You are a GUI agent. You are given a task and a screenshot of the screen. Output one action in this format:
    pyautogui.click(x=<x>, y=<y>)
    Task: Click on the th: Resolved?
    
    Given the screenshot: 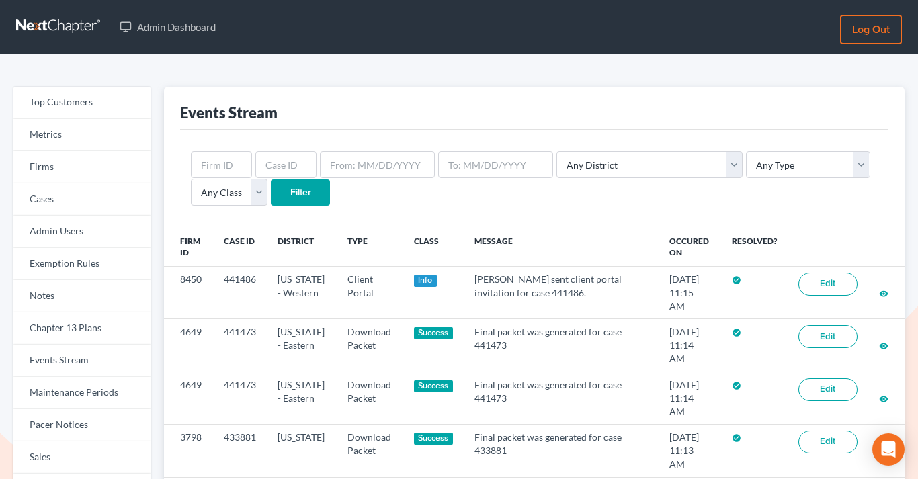 What is the action you would take?
    pyautogui.click(x=754, y=247)
    